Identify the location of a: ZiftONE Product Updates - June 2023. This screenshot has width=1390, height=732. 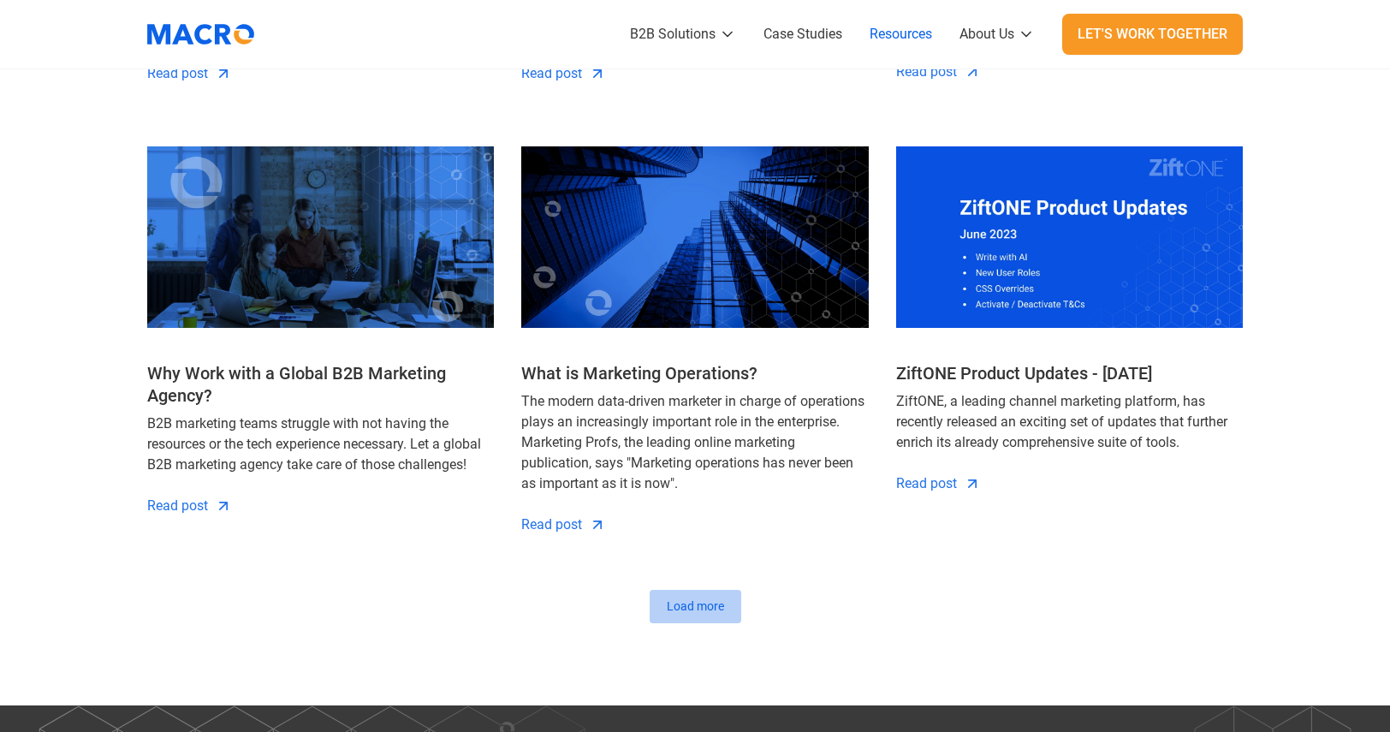
(1069, 236).